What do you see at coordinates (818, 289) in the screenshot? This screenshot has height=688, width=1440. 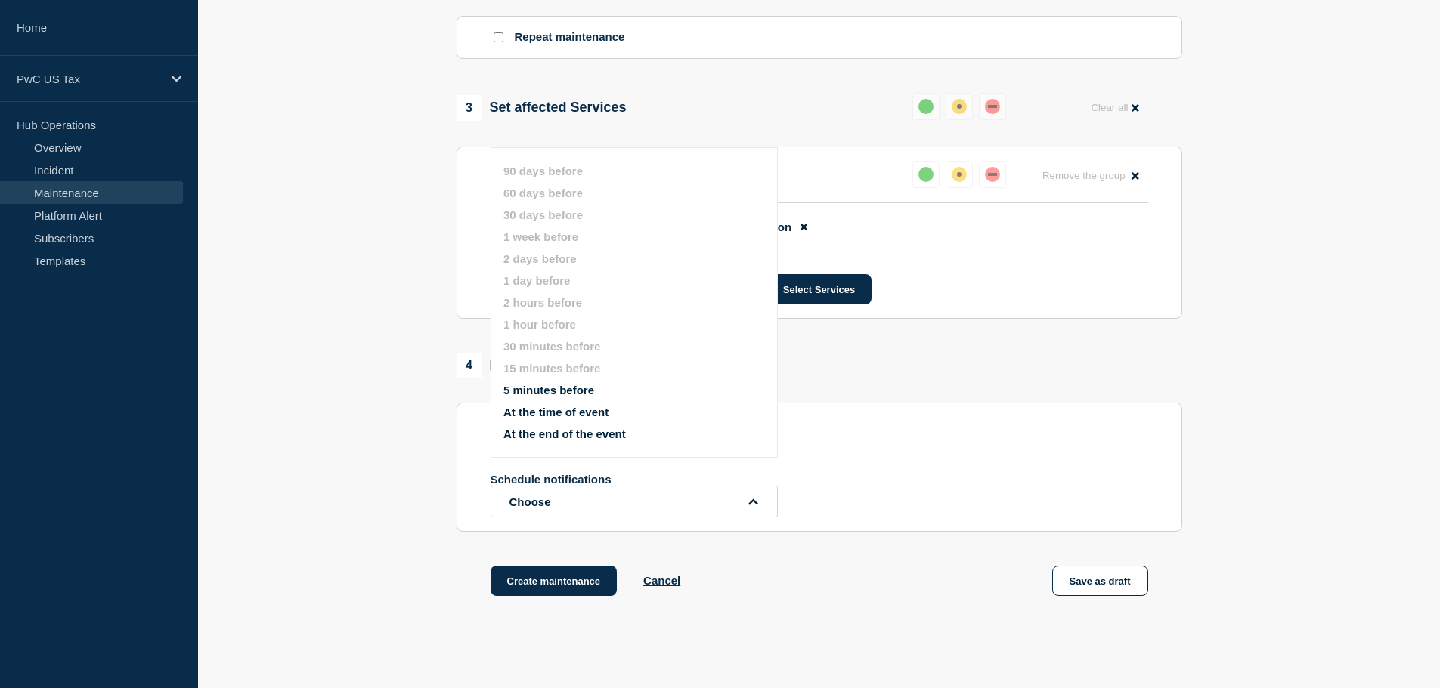 I see `button: Select Services` at bounding box center [818, 289].